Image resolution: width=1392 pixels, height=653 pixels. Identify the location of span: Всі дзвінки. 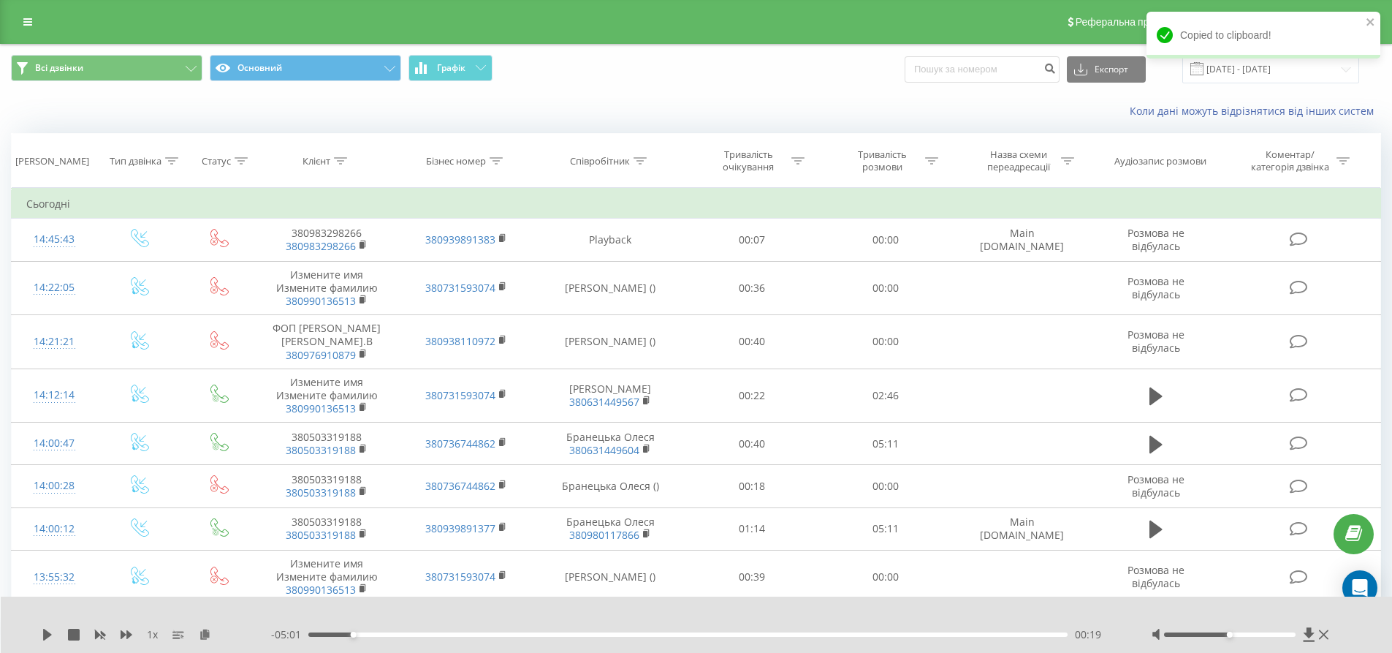
(59, 68).